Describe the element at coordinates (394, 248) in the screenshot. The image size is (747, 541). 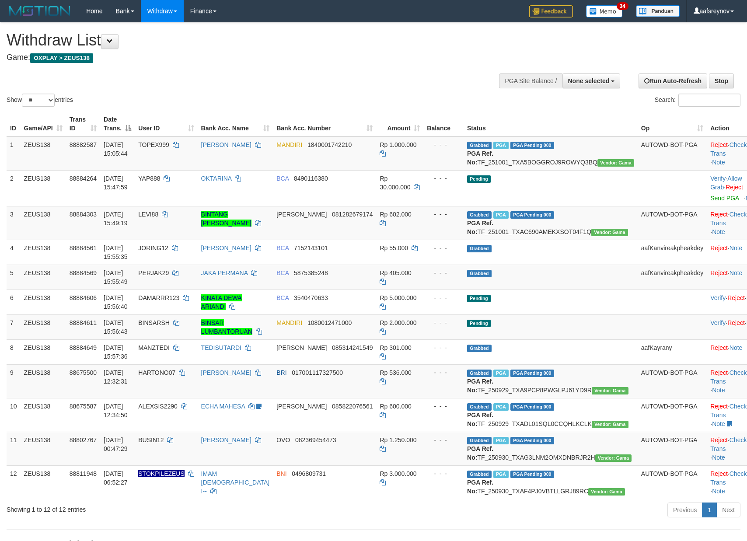
I see `span: Rp 55.000` at that location.